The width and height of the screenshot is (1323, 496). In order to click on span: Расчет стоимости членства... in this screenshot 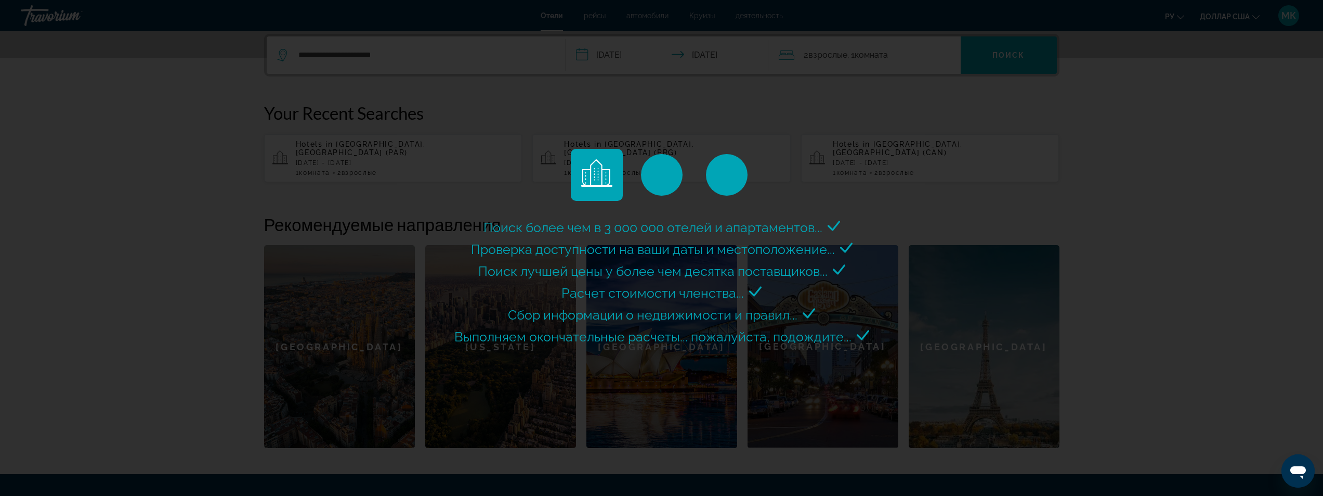, I will do `click(653, 293)`.